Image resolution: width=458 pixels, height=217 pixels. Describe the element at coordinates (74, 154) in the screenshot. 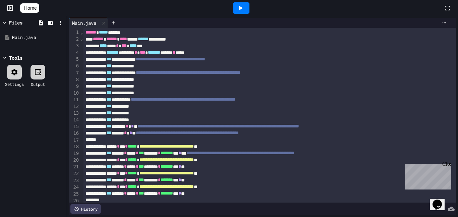

I see `div: 19` at that location.